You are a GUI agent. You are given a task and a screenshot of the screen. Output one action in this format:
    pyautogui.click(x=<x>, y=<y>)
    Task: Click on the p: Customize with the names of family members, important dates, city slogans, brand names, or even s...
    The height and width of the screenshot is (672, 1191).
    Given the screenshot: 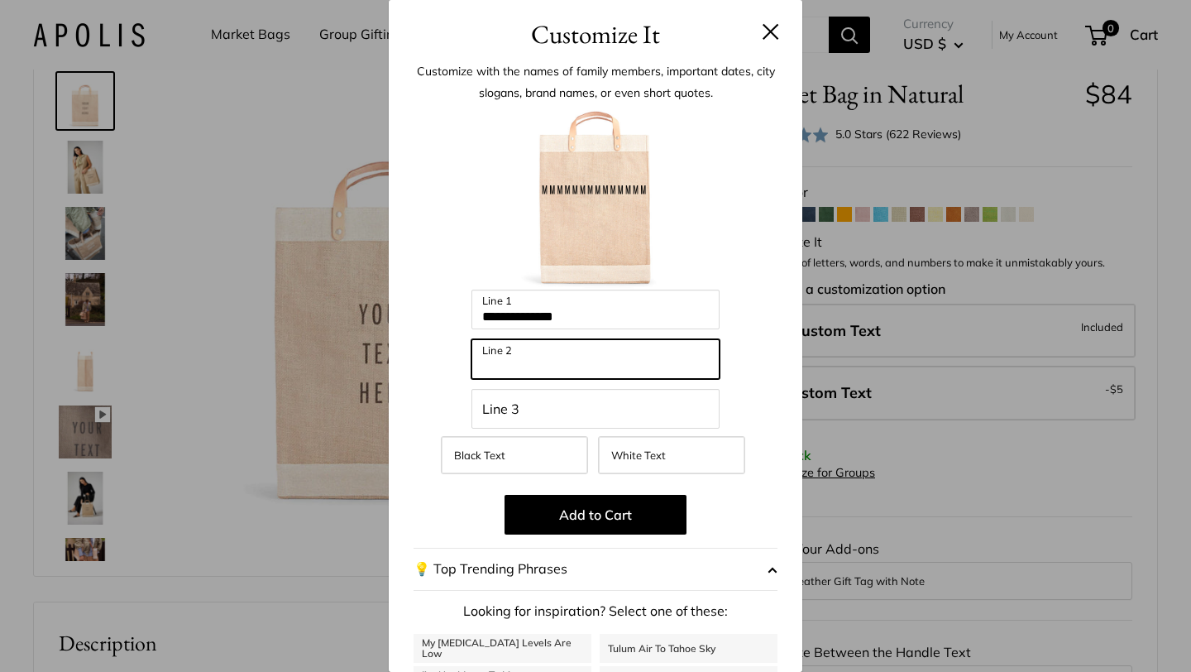 What is the action you would take?
    pyautogui.click(x=596, y=82)
    